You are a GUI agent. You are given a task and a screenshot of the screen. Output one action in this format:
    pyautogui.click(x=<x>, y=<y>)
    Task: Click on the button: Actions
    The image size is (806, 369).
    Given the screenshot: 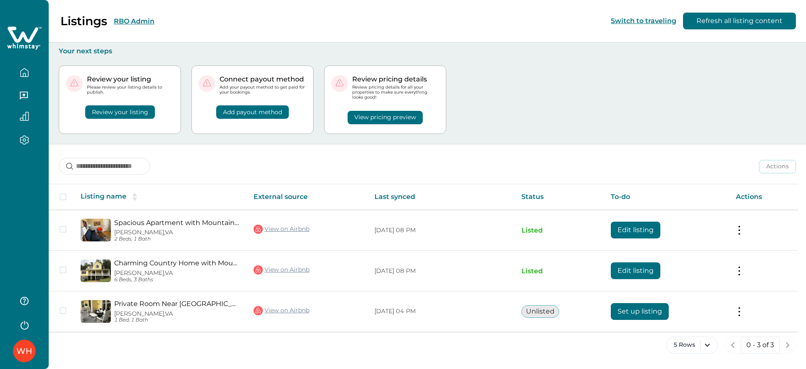 What is the action you would take?
    pyautogui.click(x=777, y=167)
    